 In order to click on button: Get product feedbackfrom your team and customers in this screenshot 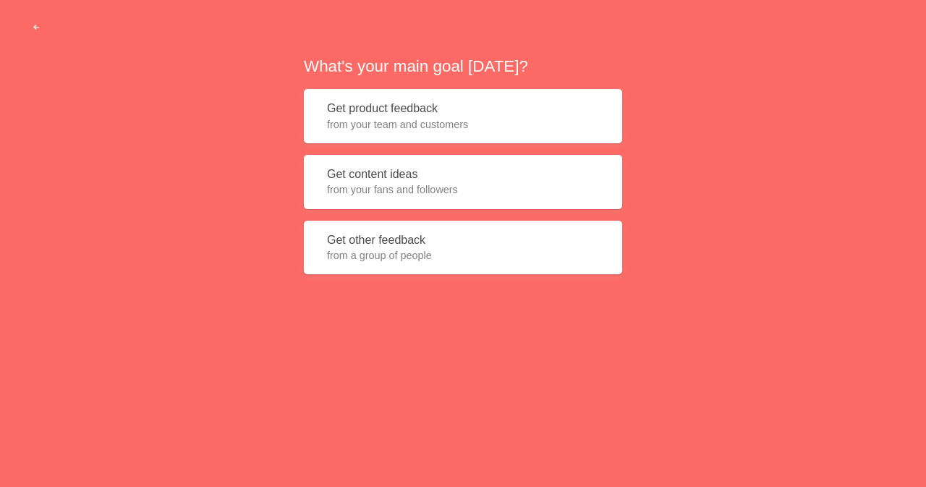, I will do `click(463, 116)`.